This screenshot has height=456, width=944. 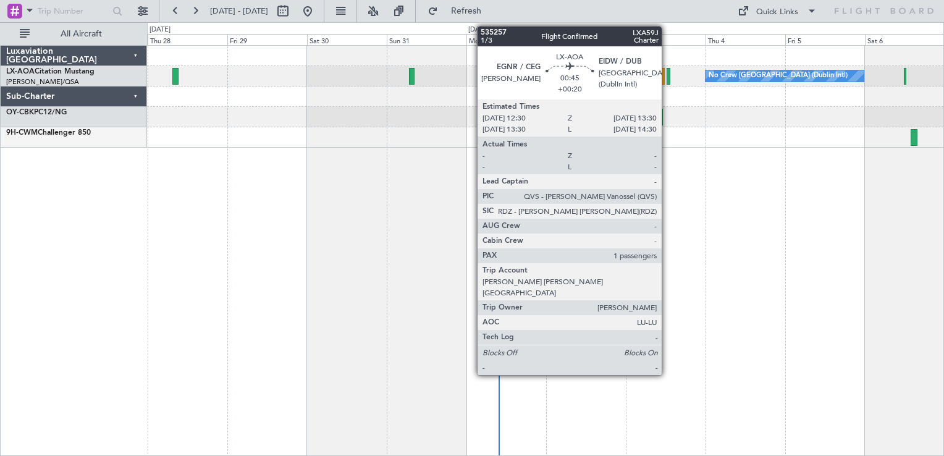 I want to click on a: OY-CBKPC12/NG, so click(x=36, y=112).